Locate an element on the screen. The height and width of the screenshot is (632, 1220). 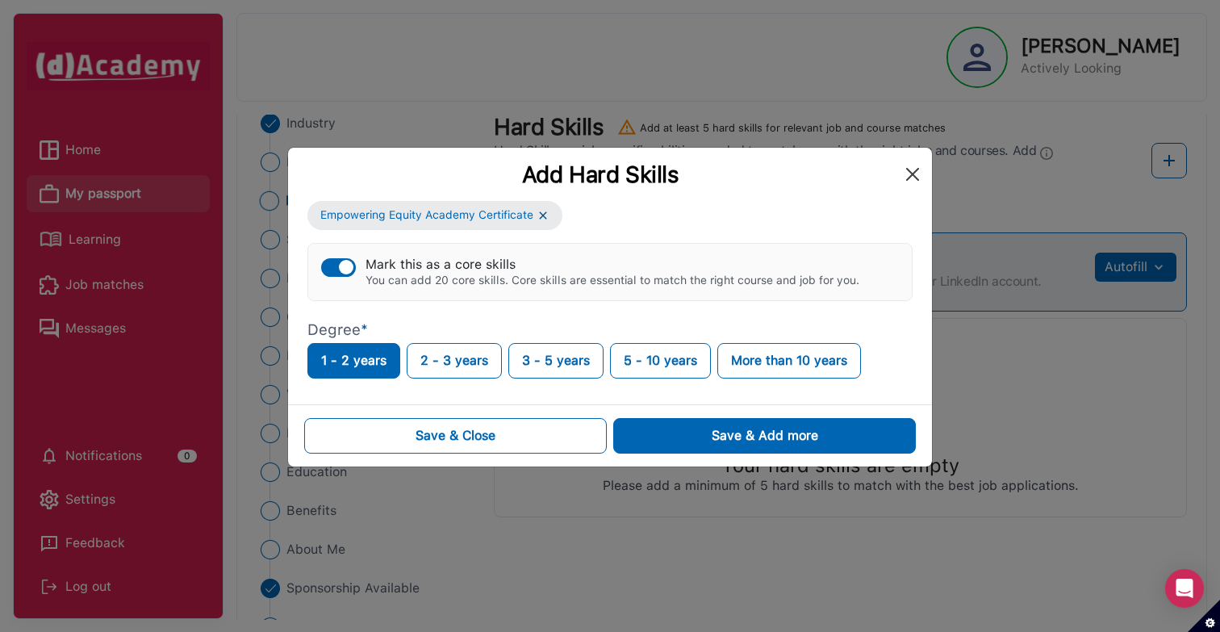
button: 3 - 5 years is located at coordinates (556, 361).